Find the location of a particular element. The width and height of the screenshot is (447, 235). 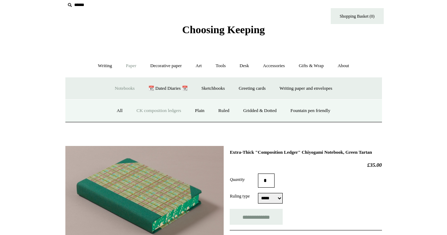

a: Sketchbooks is located at coordinates (213, 88).